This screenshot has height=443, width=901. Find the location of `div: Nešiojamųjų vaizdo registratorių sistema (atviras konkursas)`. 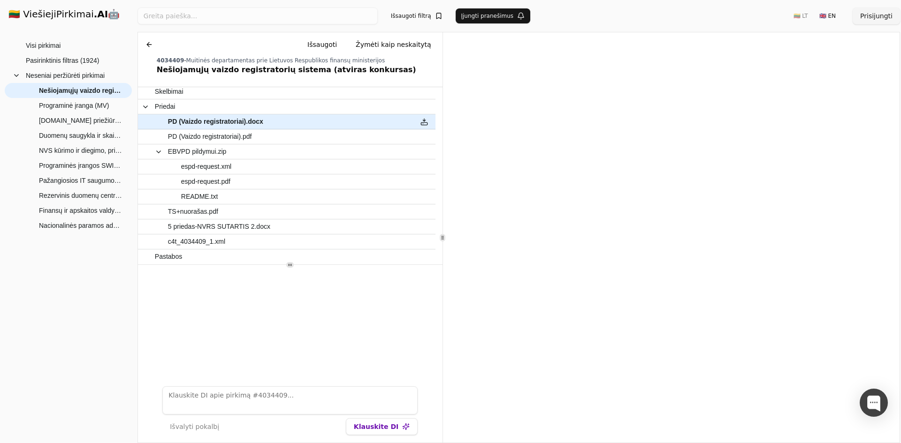

div: Nešiojamųjų vaizdo registratorių sistema (atviras konkursas) is located at coordinates (297, 70).